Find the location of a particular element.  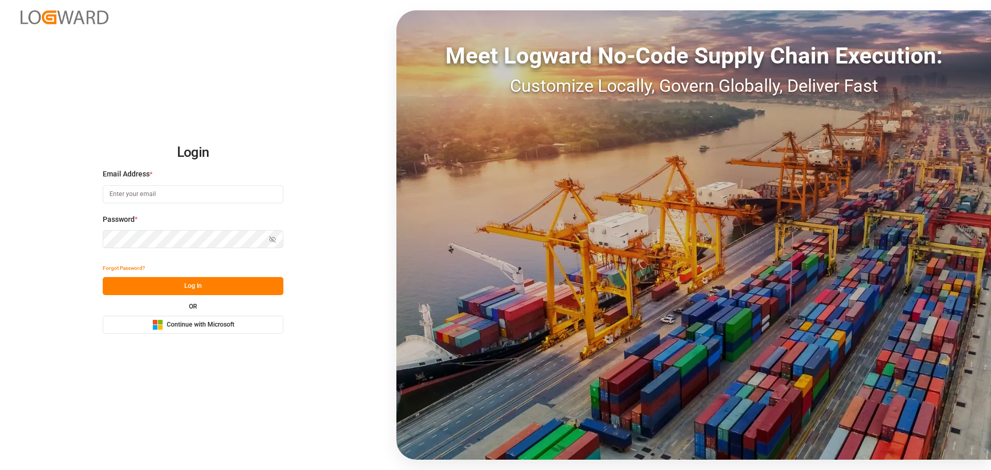

button: Continue with Microsoft is located at coordinates (193, 325).